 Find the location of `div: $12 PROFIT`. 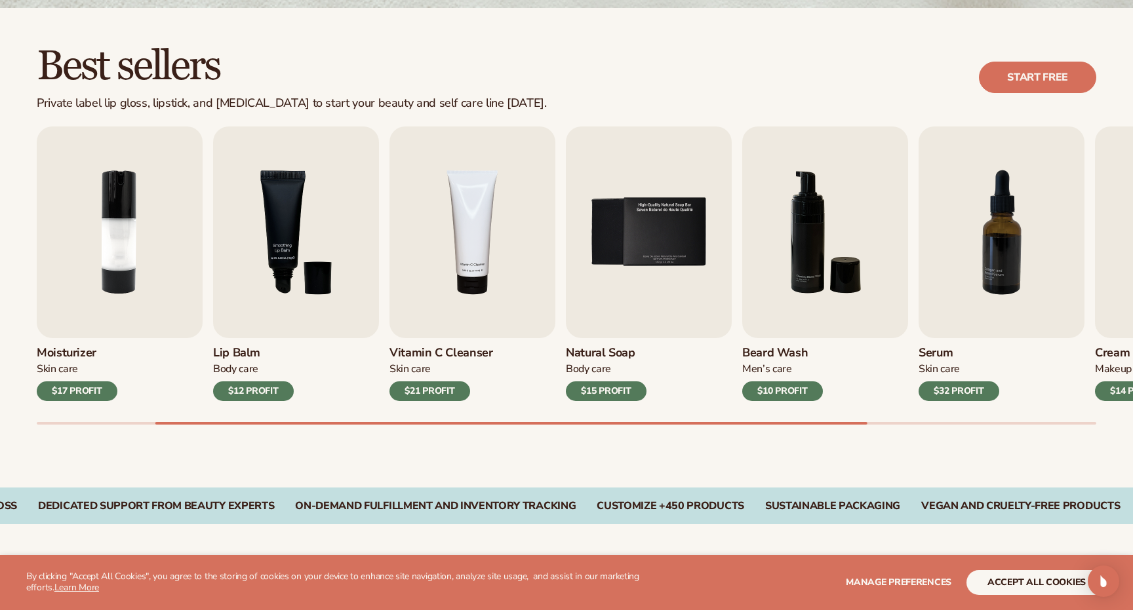

div: $12 PROFIT is located at coordinates (253, 391).